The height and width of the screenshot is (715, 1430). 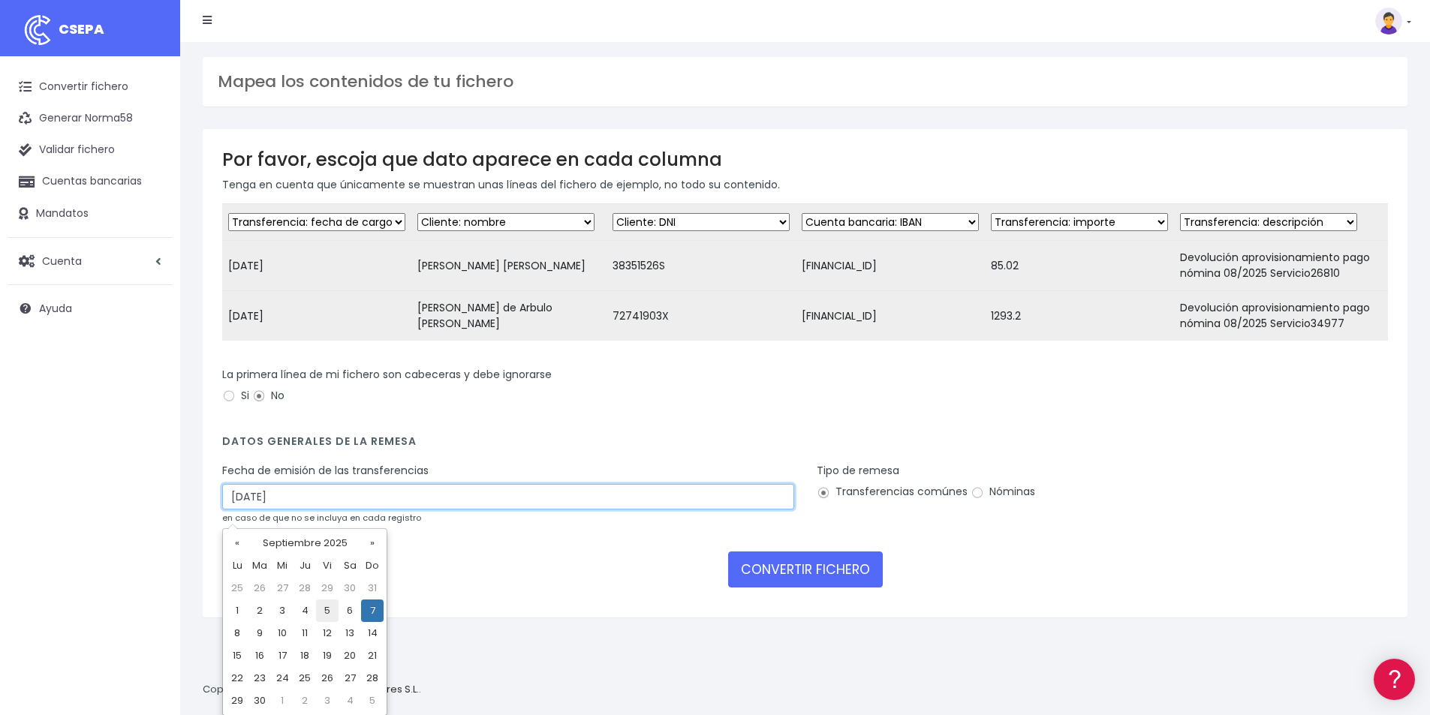 I want to click on a: Perfiles de empresas, so click(x=150, y=271).